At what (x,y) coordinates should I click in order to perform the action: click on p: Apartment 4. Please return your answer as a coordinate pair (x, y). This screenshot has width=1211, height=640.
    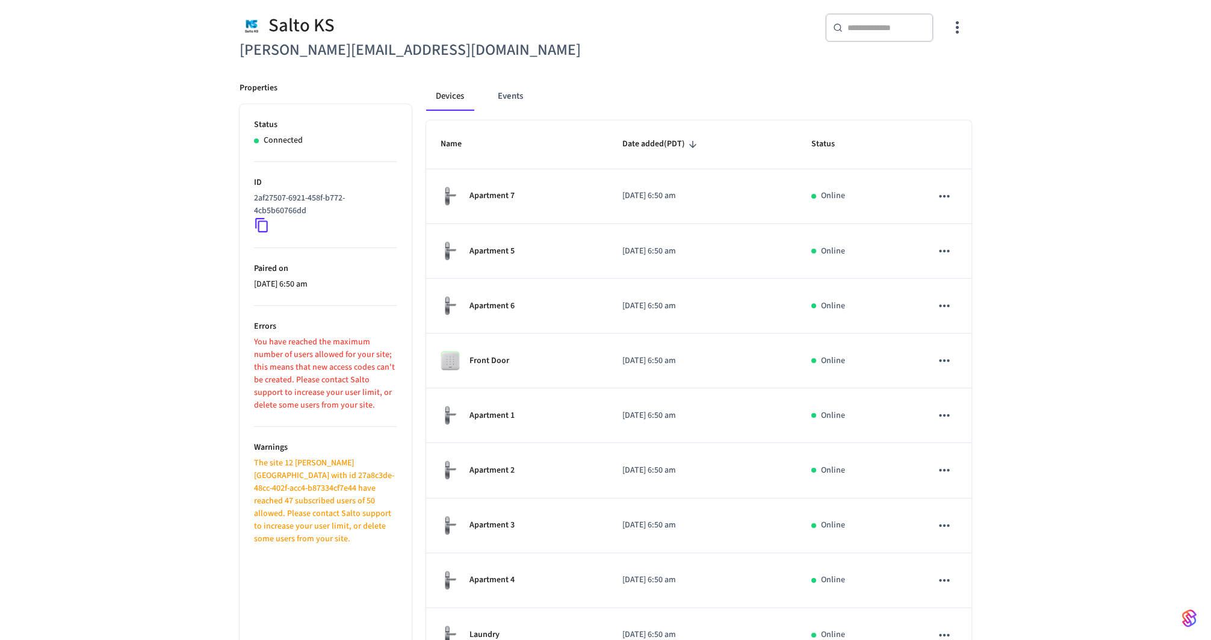
    Looking at the image, I should click on (492, 580).